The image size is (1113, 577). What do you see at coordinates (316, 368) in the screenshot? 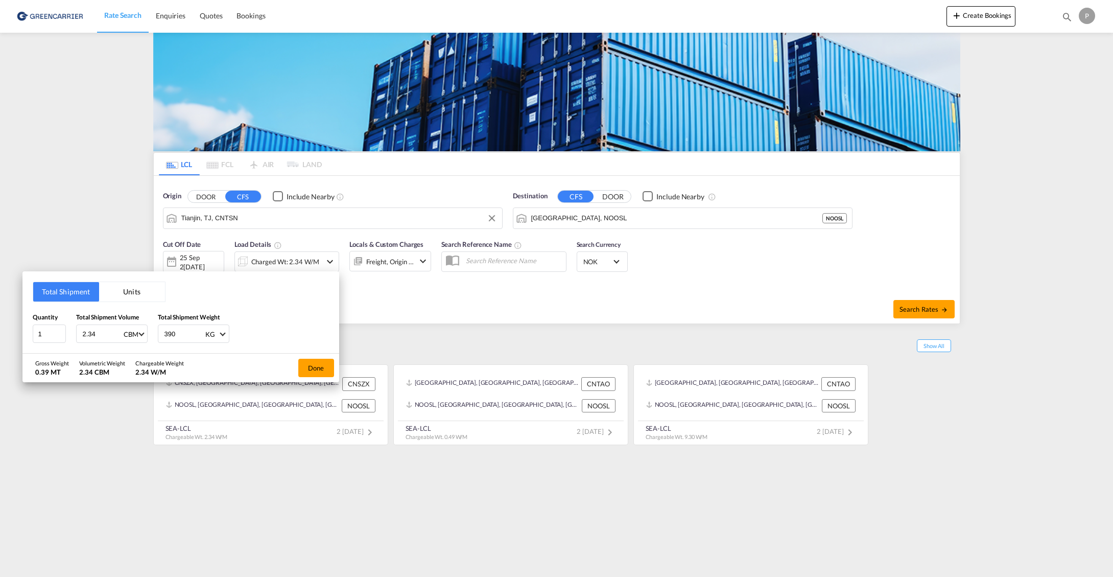
I see `button: Done` at bounding box center [316, 368].